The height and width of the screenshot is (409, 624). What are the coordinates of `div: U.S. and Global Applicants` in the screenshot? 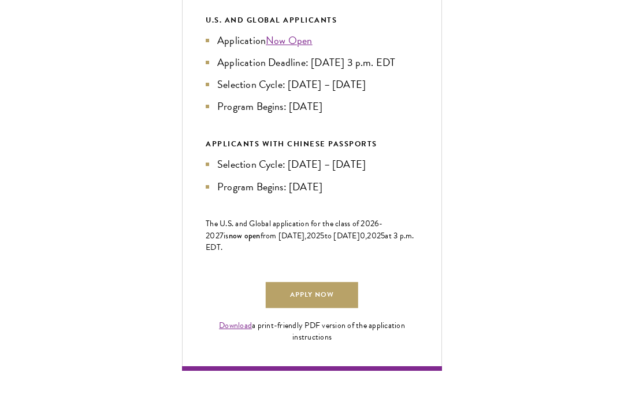 It's located at (312, 20).